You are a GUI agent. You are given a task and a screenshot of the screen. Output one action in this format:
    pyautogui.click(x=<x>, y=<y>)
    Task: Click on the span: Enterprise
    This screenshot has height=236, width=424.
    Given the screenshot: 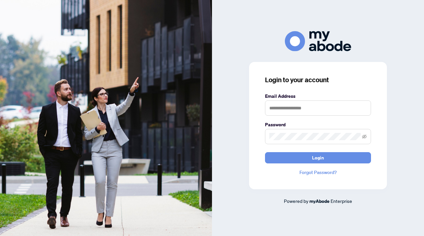 What is the action you would take?
    pyautogui.click(x=341, y=201)
    